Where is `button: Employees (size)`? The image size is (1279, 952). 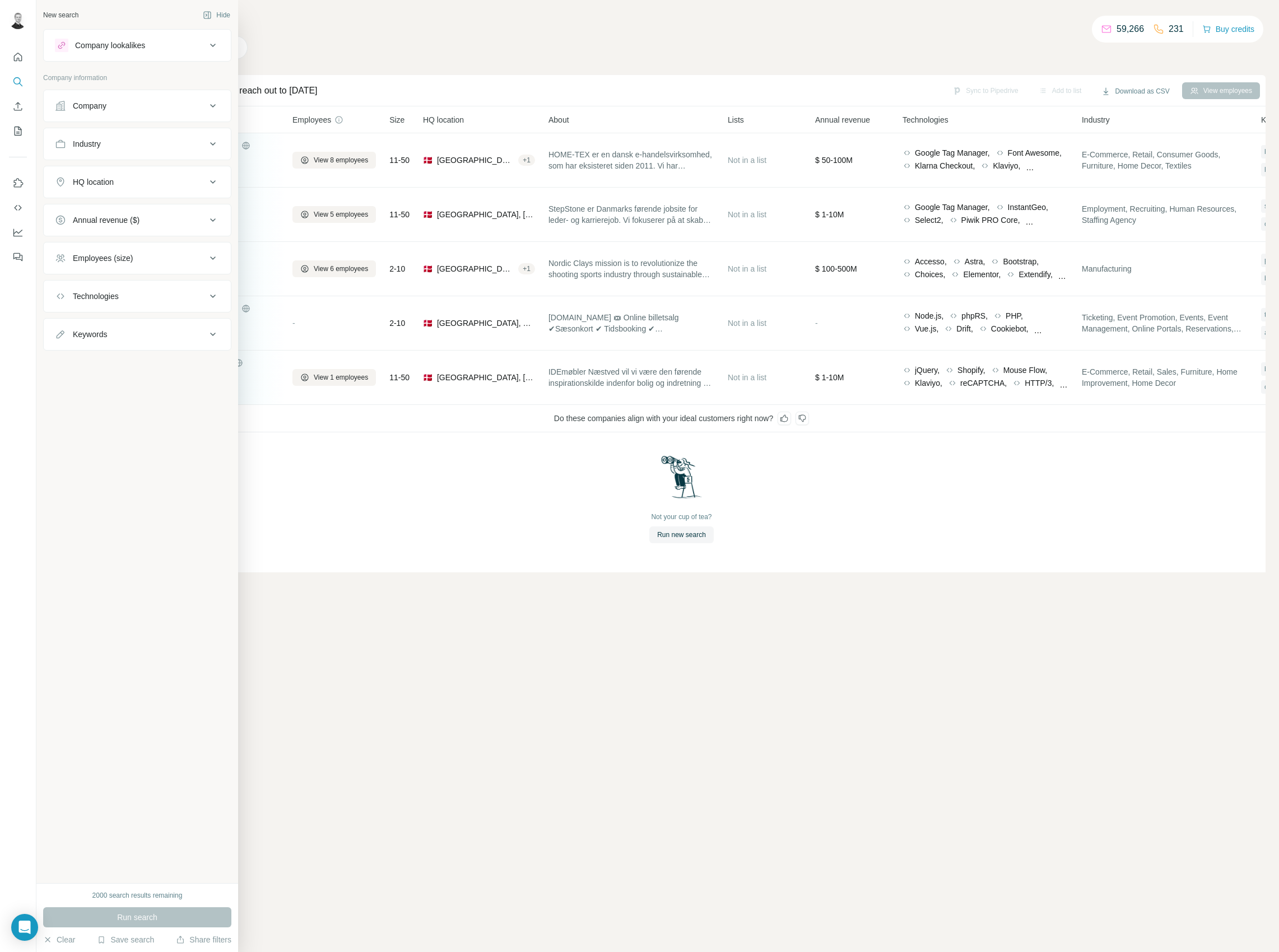 button: Employees (size) is located at coordinates (137, 258).